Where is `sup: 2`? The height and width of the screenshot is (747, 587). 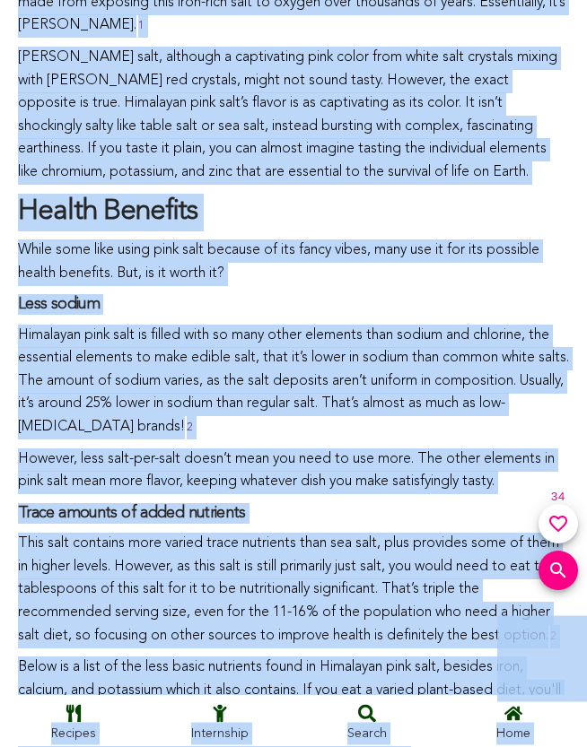
sup: 2 is located at coordinates (189, 433).